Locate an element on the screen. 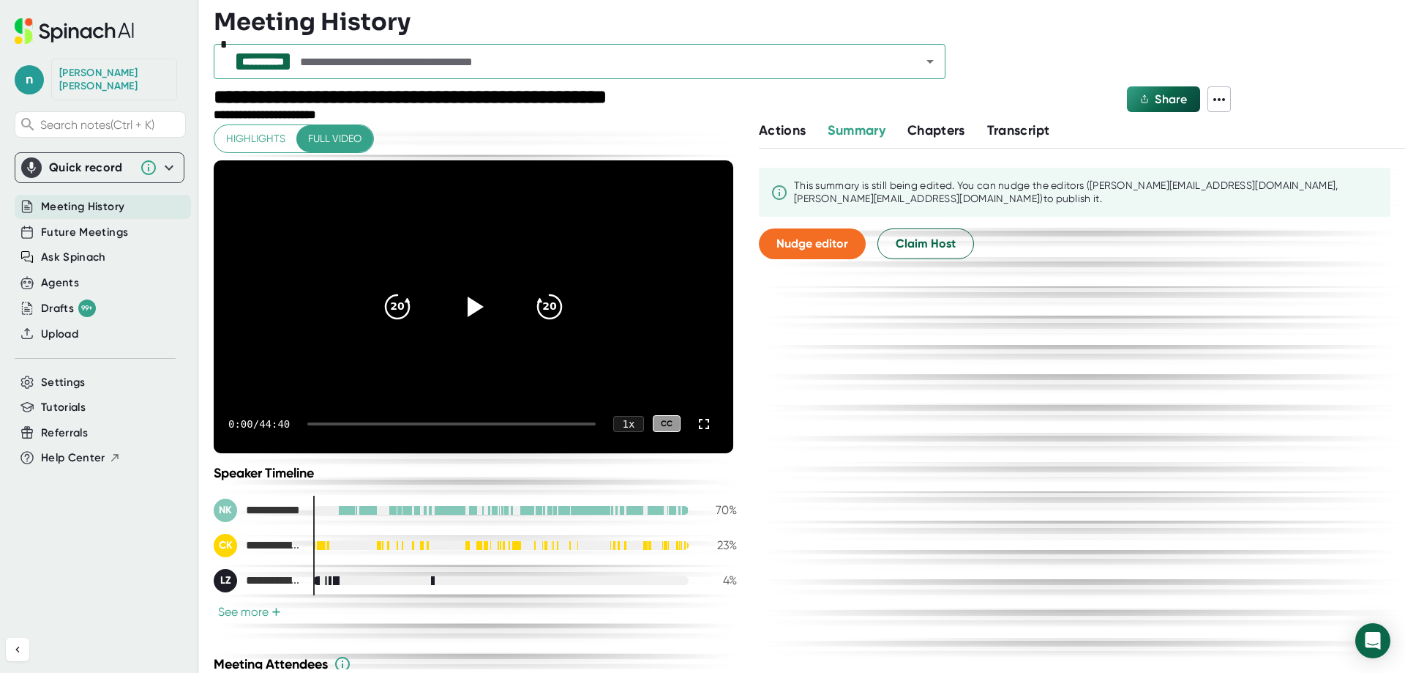 The height and width of the screenshot is (673, 1405). div: 1 x is located at coordinates (629, 424).